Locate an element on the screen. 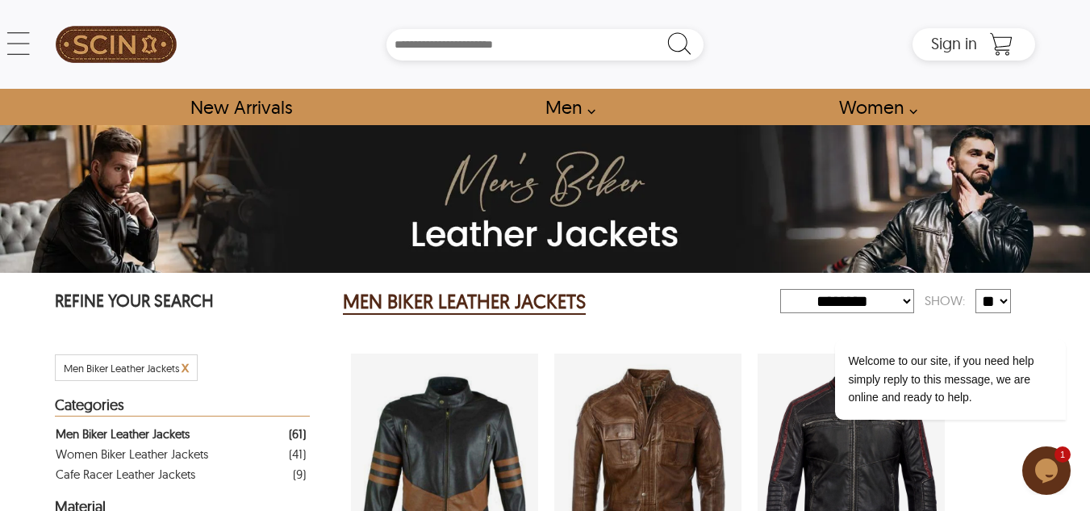  span: Welcome to our site, if you need help simply reply to this message, we are online and ready to help. is located at coordinates (157, 131).